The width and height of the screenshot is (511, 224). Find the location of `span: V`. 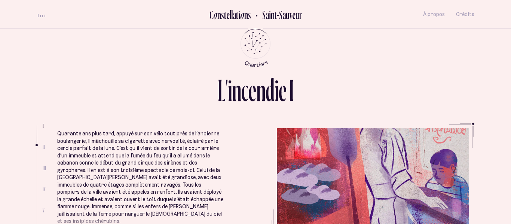

span: V is located at coordinates (43, 210).